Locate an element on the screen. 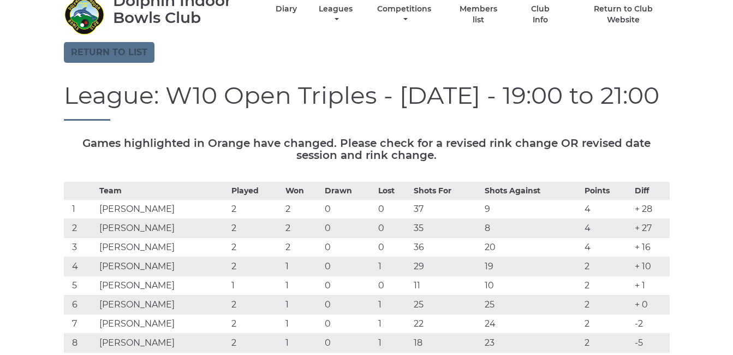 Image resolution: width=733 pixels, height=355 pixels. td: 5 is located at coordinates (80, 285).